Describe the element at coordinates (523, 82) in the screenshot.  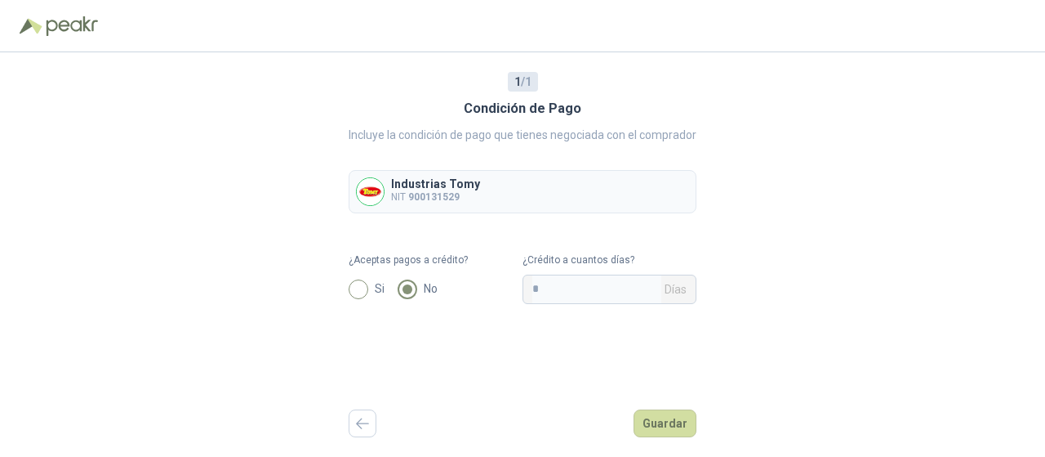
I see `span: / 1` at that location.